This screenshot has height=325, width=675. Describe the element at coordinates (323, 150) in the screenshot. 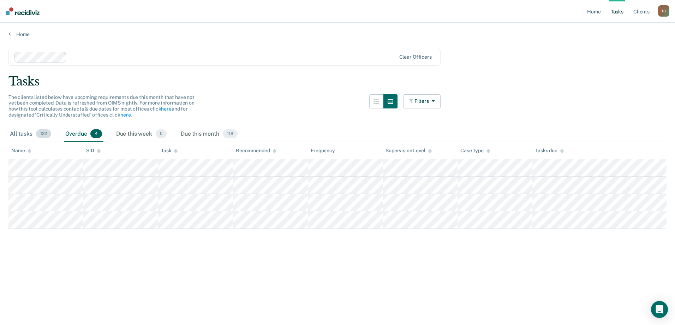

I see `div: Frequency` at that location.